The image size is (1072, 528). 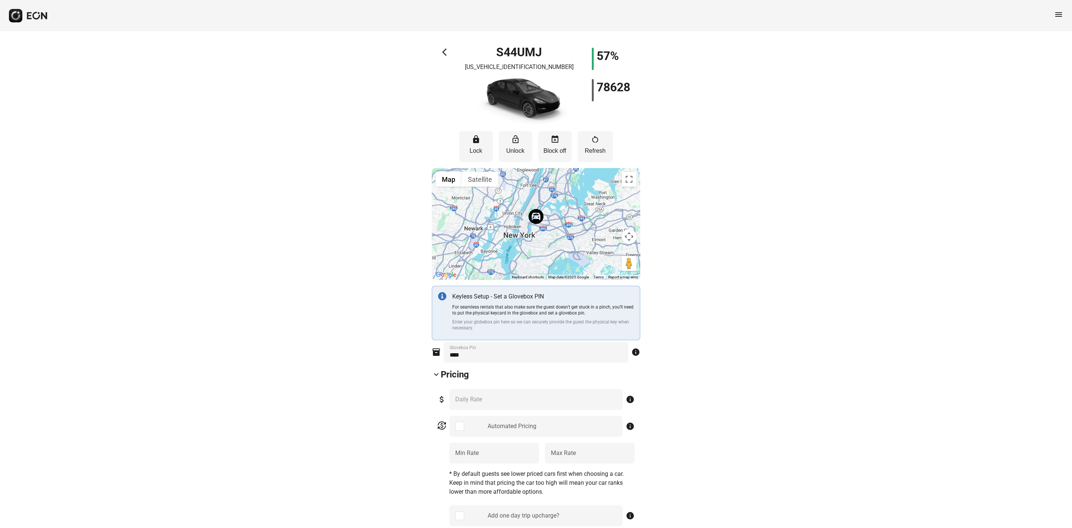 I want to click on button: Keyboard shortcuts, so click(x=528, y=277).